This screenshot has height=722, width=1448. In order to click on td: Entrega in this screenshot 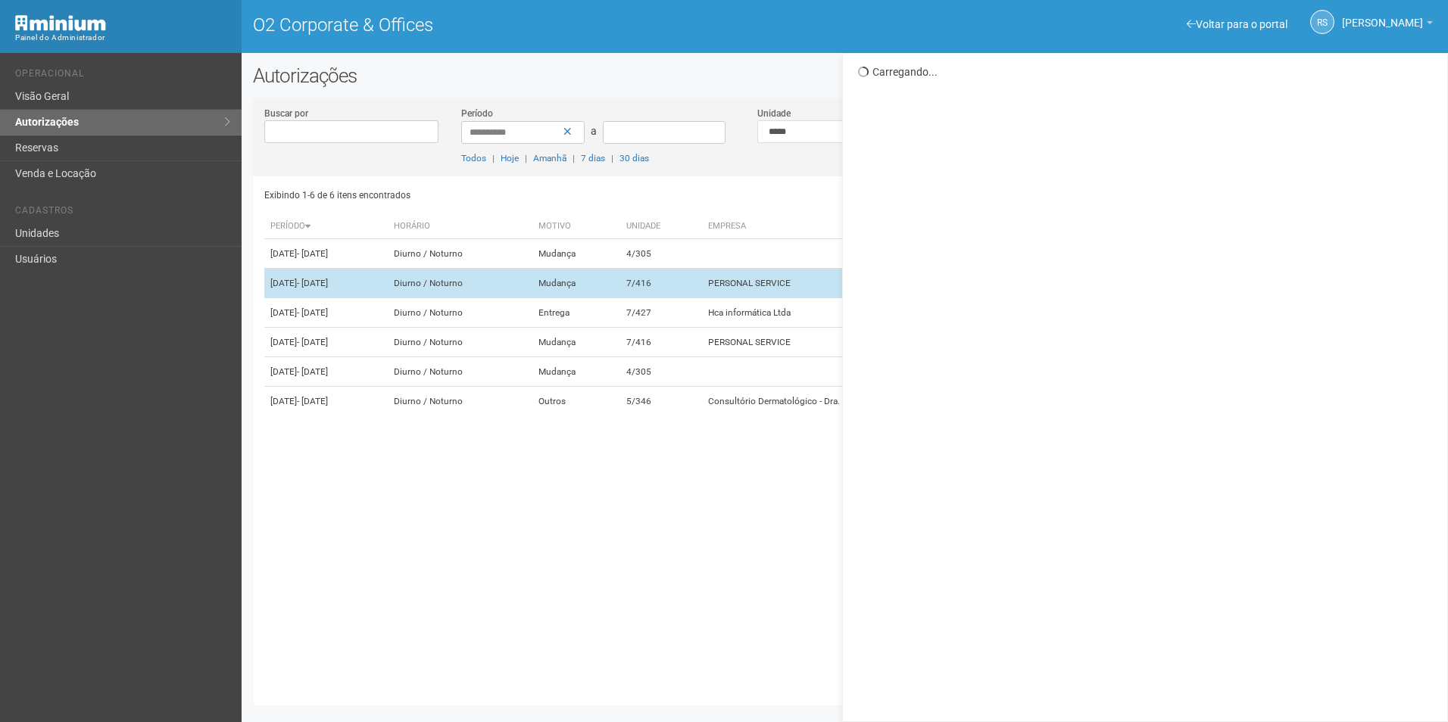, I will do `click(576, 313)`.